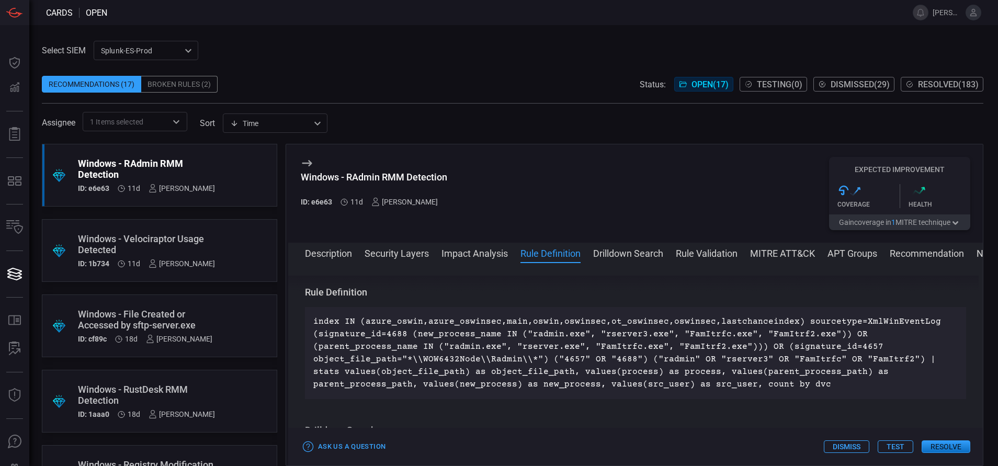  What do you see at coordinates (942, 84) in the screenshot?
I see `button: Resolved(183)` at bounding box center [942, 84].